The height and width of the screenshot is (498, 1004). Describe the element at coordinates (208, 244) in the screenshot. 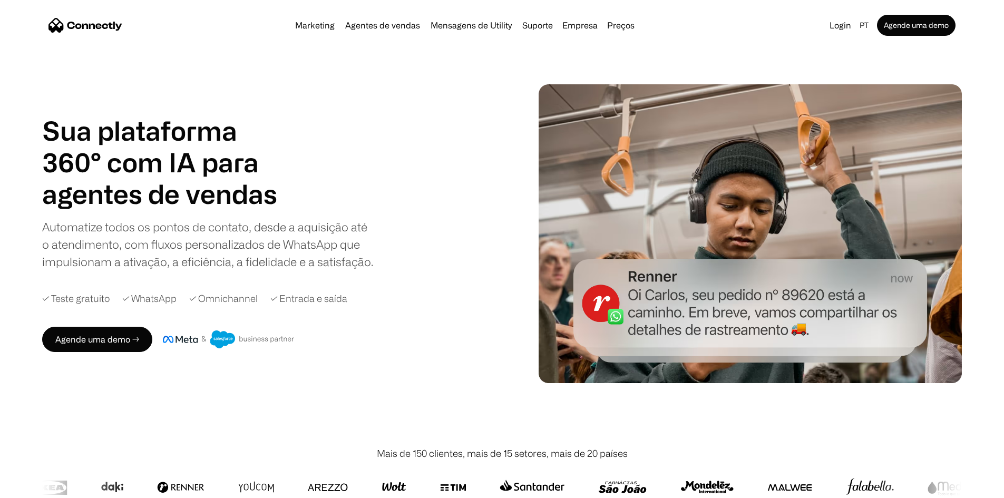

I see `div: Automatize todos os pontos de contato, desde a aquisição até o atendimento, com fluxos personaliz...` at that location.